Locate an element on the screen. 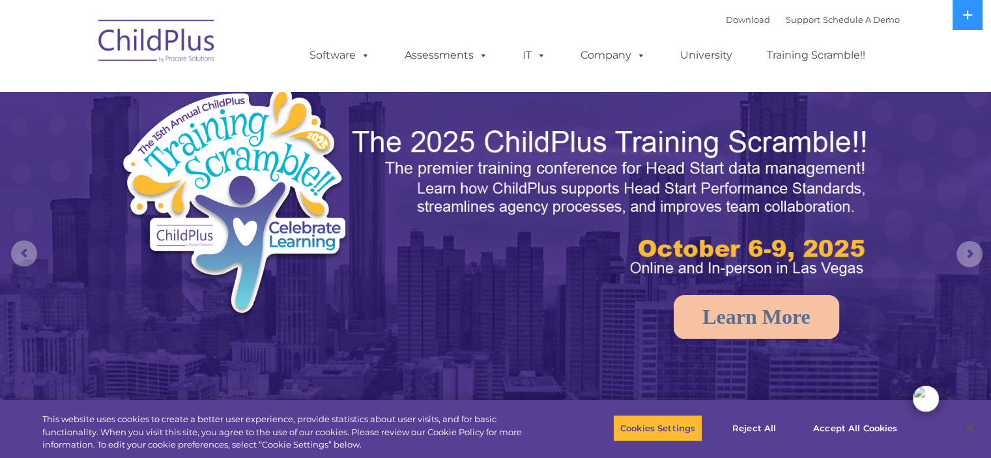  button: Close is located at coordinates (970, 428).